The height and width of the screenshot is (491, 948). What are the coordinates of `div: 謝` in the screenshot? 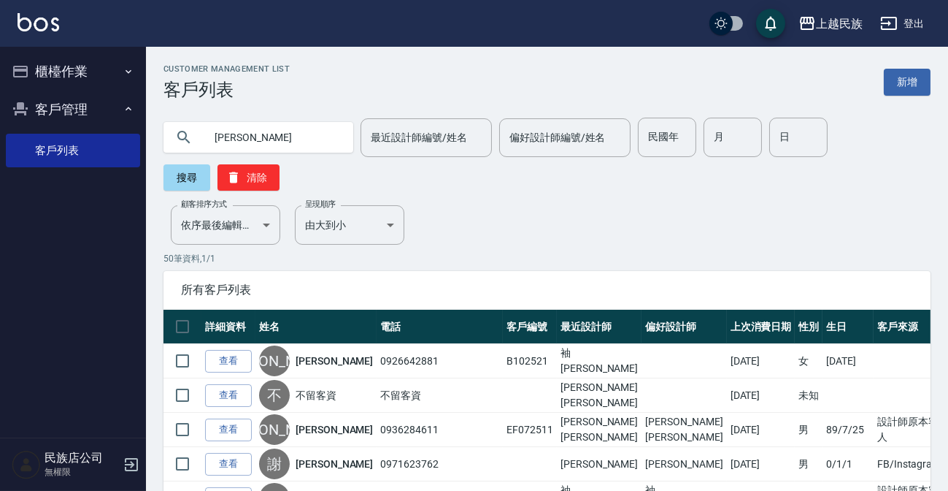 It's located at (274, 464).